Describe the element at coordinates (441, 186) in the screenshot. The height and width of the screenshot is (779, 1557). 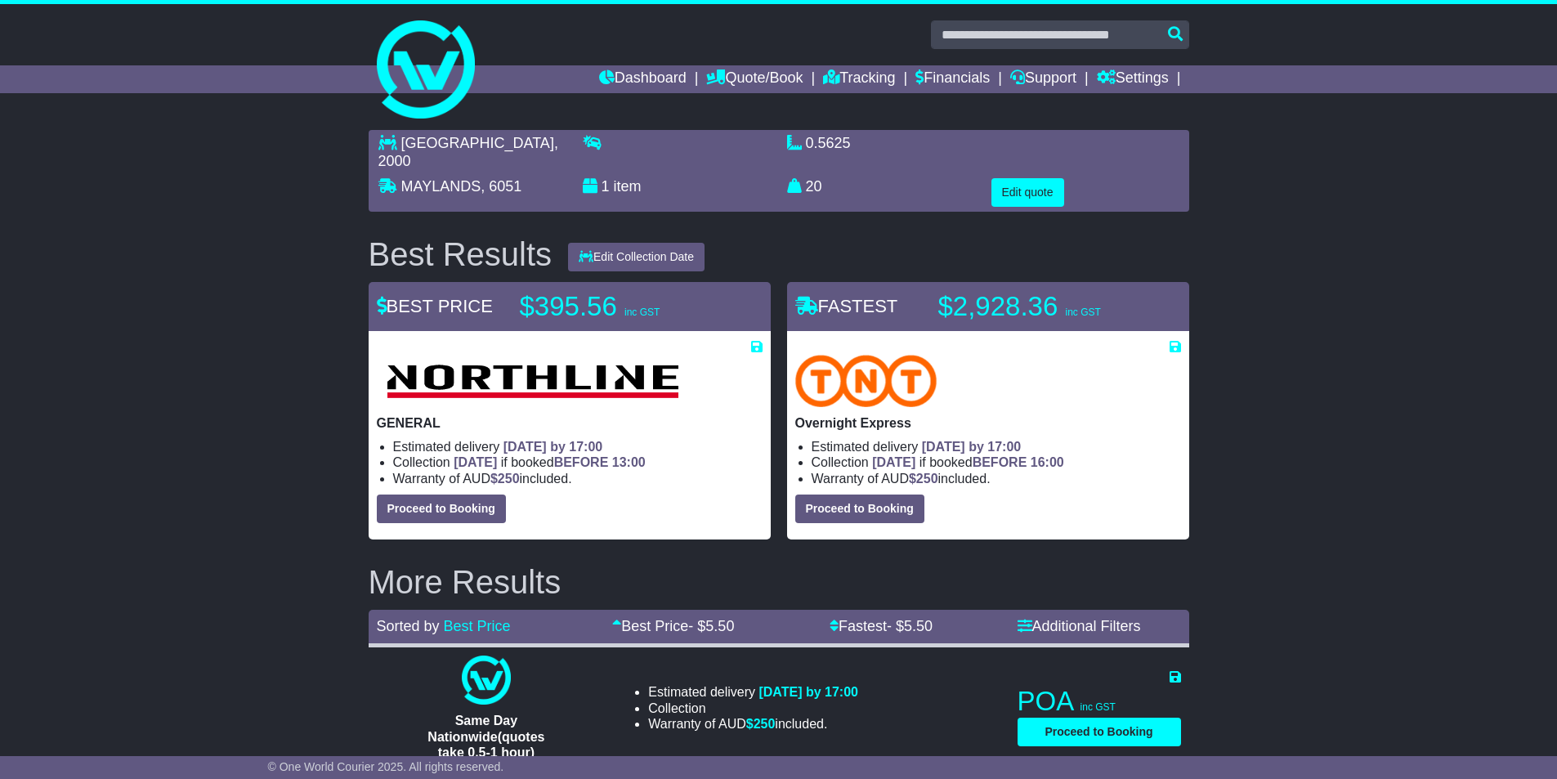
I see `span: MAYLANDS` at that location.